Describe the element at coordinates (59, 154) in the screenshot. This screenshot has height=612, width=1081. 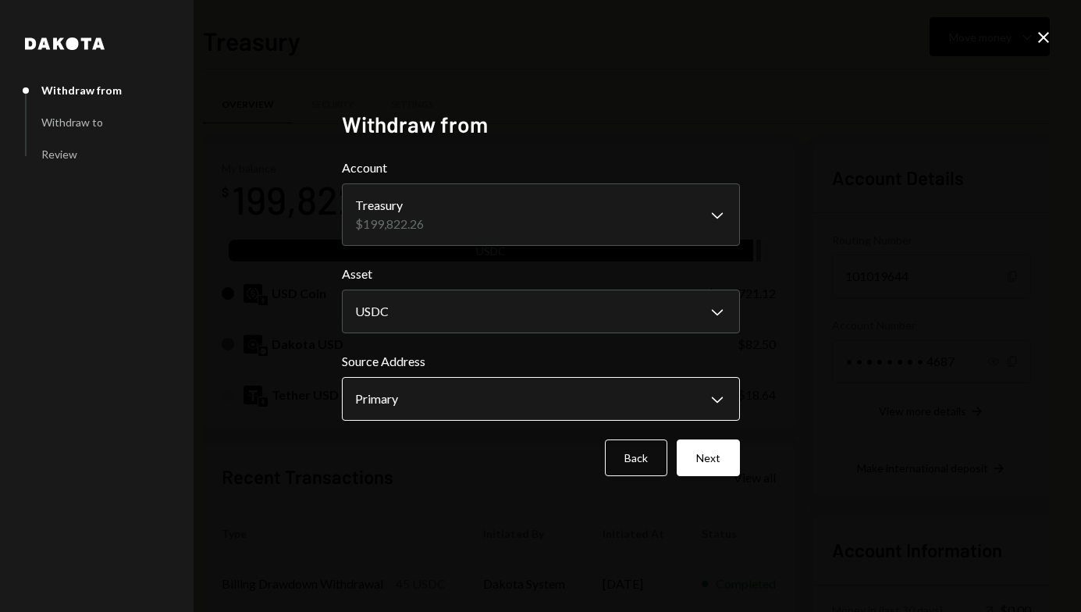
I see `div: Review` at that location.